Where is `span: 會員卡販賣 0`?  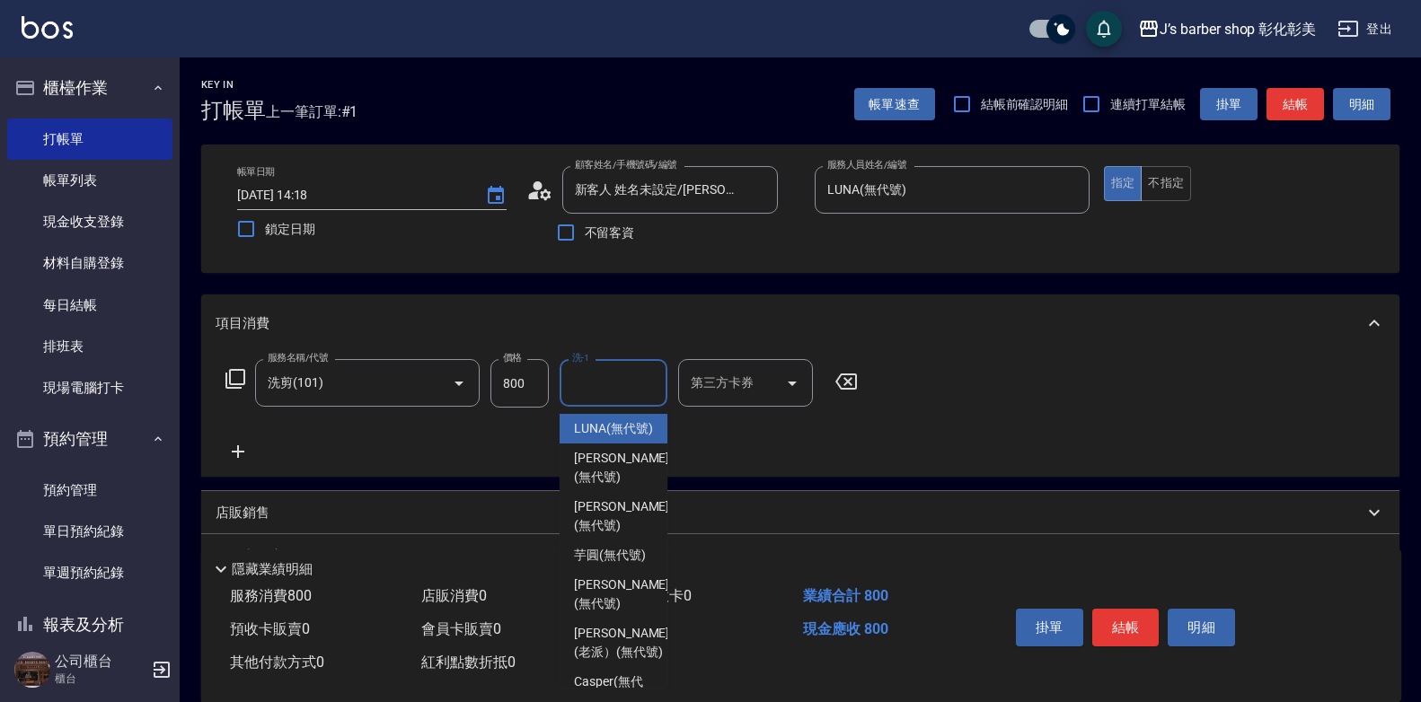
span: 會員卡販賣 0 is located at coordinates (461, 629).